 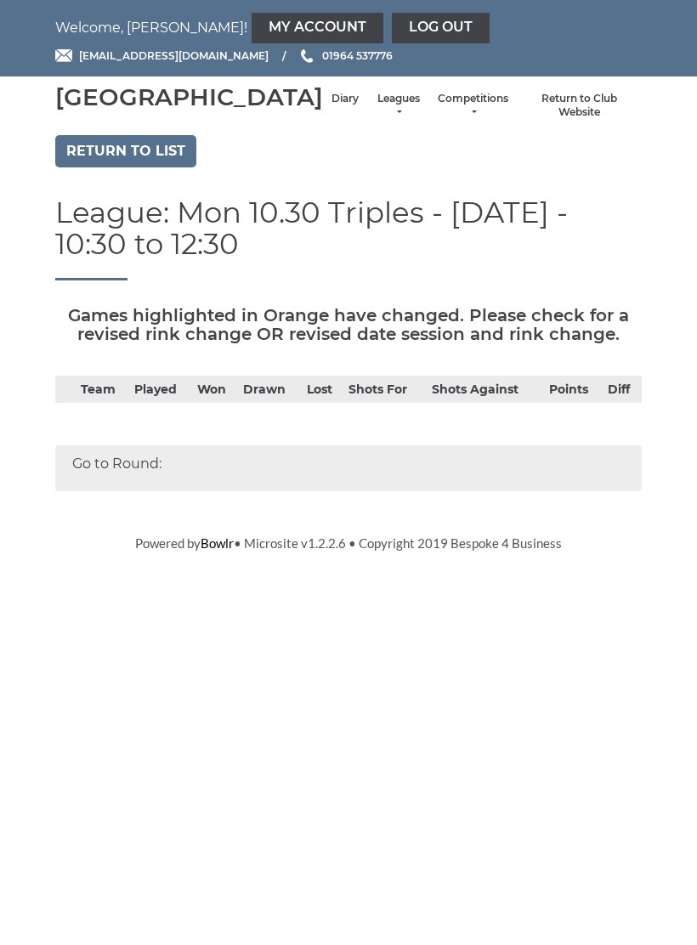 What do you see at coordinates (162, 389) in the screenshot?
I see `th: Played` at bounding box center [162, 389].